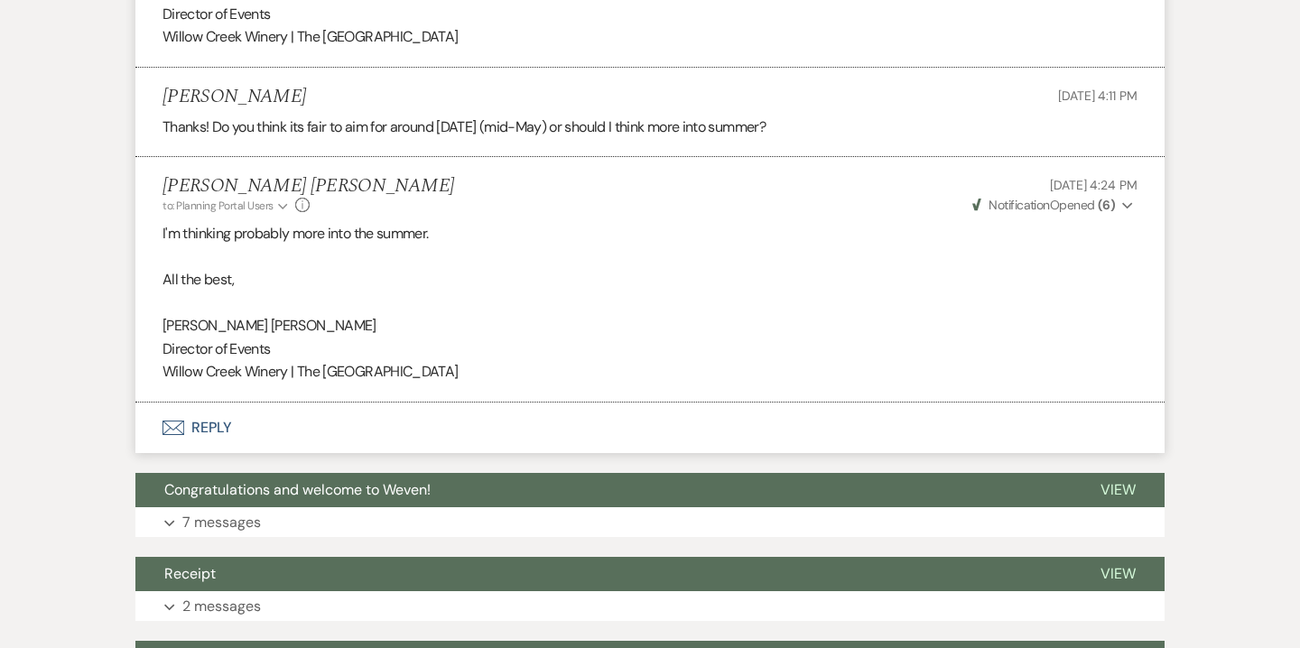 This screenshot has height=648, width=1300. Describe the element at coordinates (650, 234) in the screenshot. I see `p: I'm thinking probably more into the summer.` at that location.